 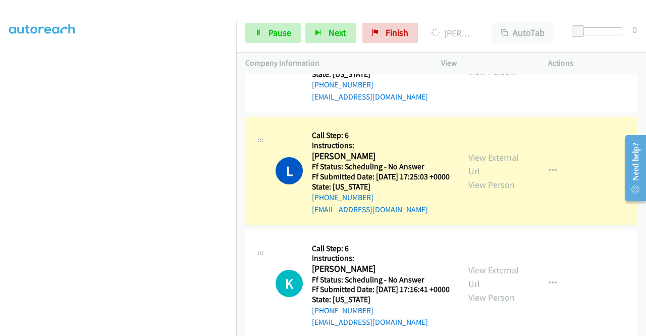 What do you see at coordinates (289, 171) in the screenshot?
I see `h1: L` at bounding box center [289, 171].